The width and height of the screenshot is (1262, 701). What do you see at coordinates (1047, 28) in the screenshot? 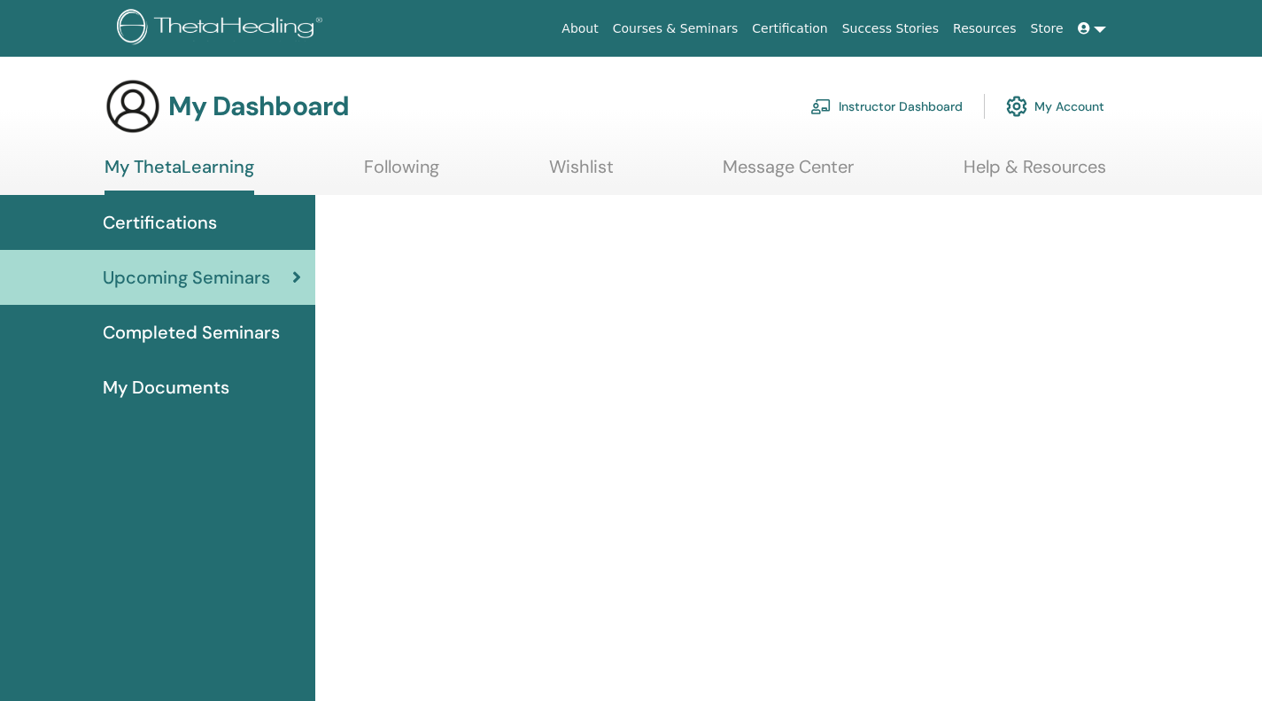
I see `a: Store` at bounding box center [1047, 28].